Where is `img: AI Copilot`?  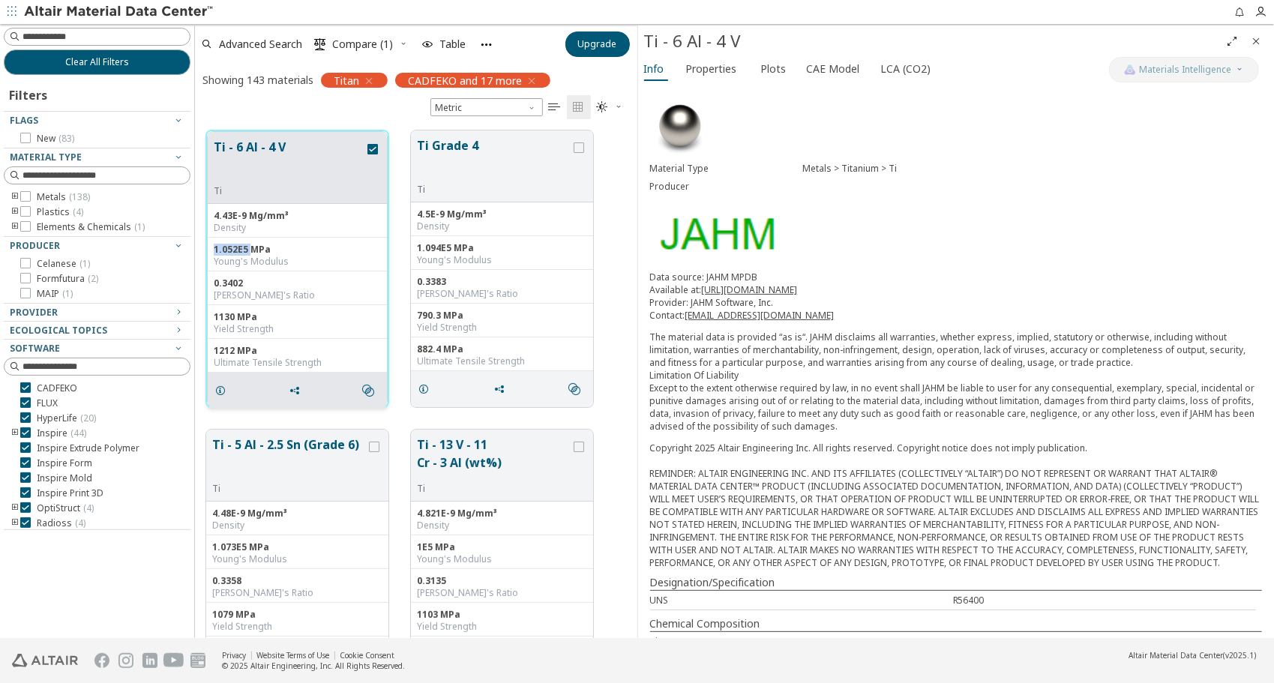 img: AI Copilot is located at coordinates (1130, 70).